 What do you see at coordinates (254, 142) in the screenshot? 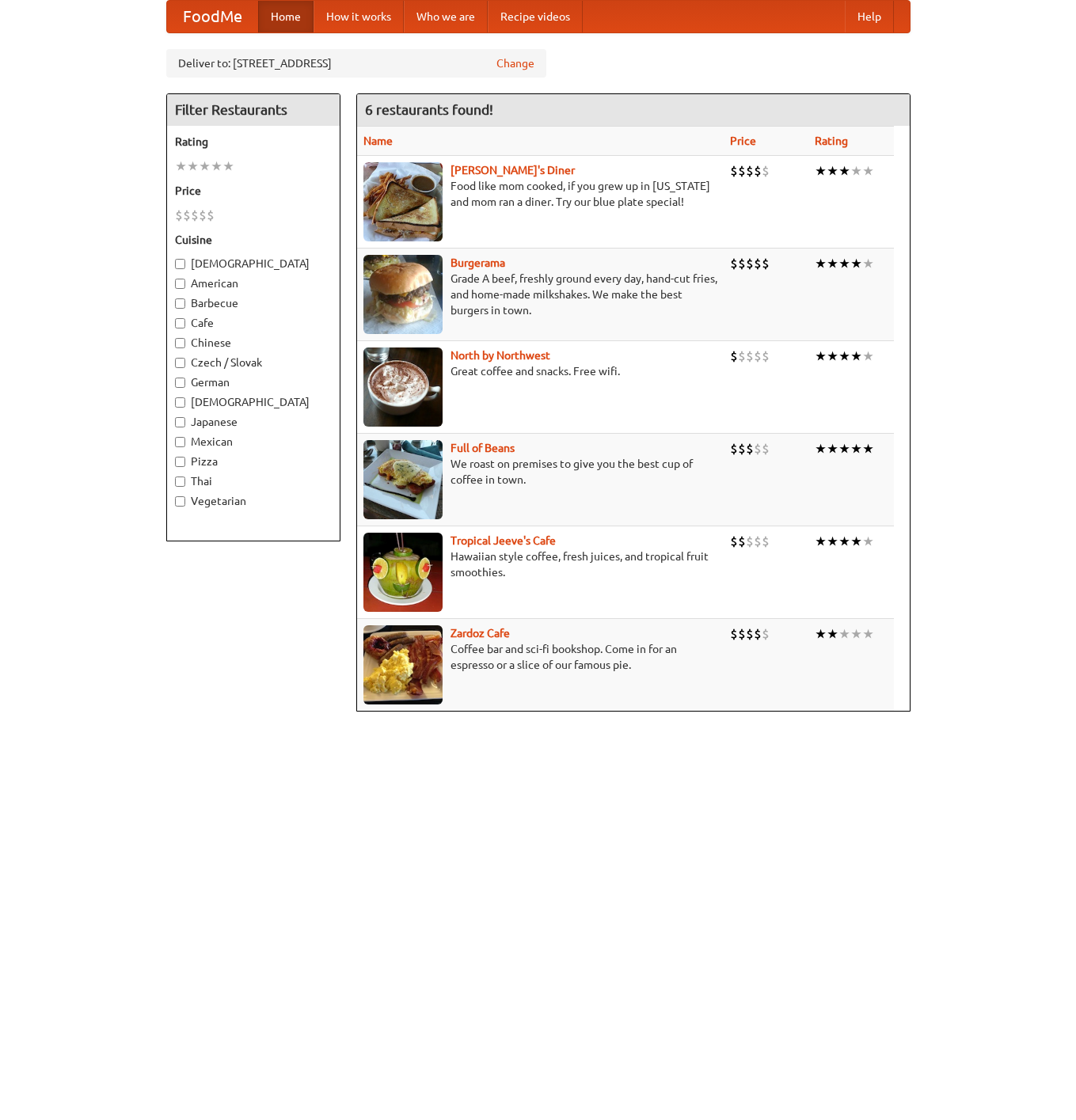
I see `h5: Rating` at bounding box center [254, 142].